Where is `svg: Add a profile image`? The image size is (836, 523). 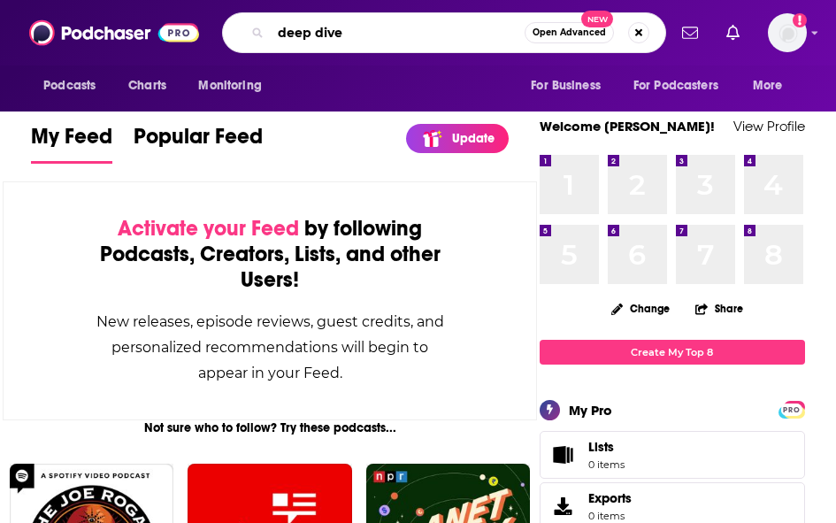
svg: Add a profile image is located at coordinates (800, 20).